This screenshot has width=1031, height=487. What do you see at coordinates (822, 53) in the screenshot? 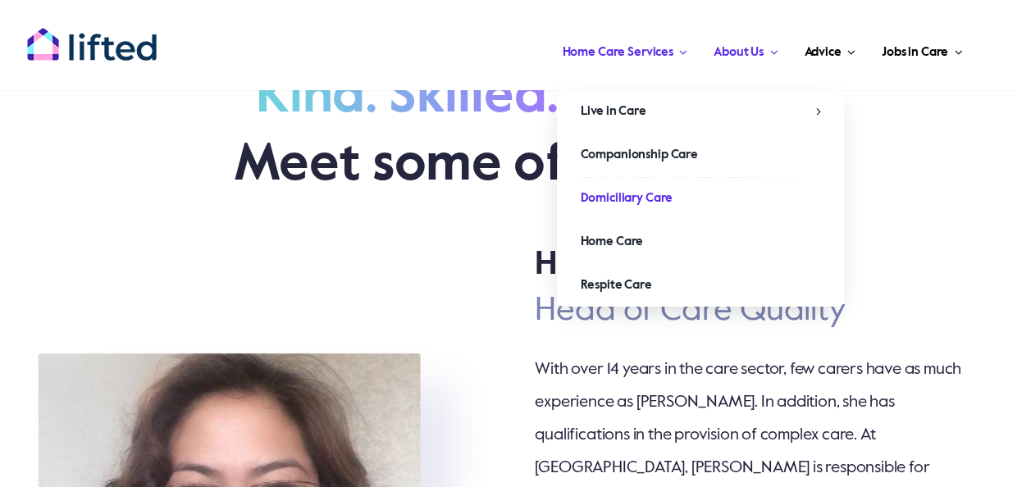
I see `span: Advice` at bounding box center [822, 53].